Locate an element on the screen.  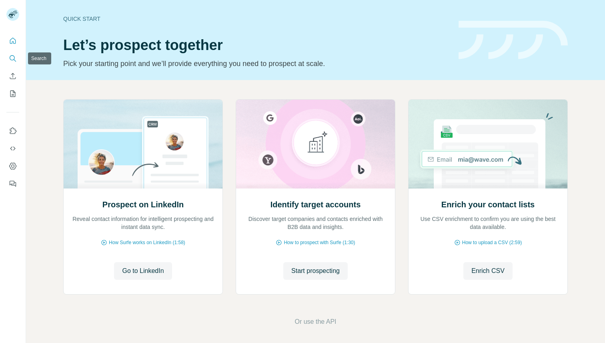
span: Or use the API is located at coordinates (315, 322).